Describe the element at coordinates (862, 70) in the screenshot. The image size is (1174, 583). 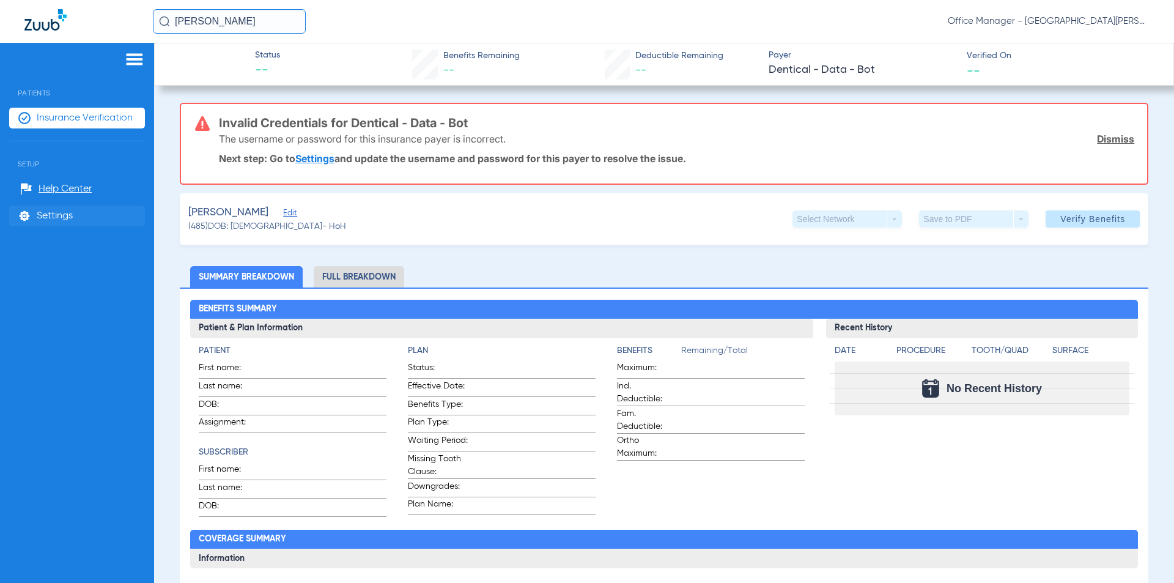
I see `span: Dentical - Data - Bot` at that location.